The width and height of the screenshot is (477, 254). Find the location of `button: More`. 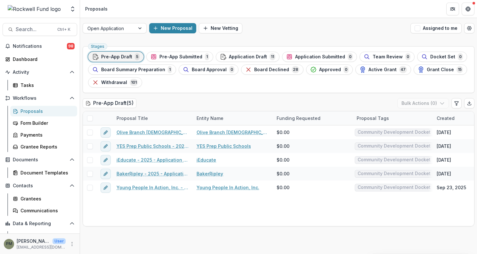

button: More is located at coordinates (72, 244).